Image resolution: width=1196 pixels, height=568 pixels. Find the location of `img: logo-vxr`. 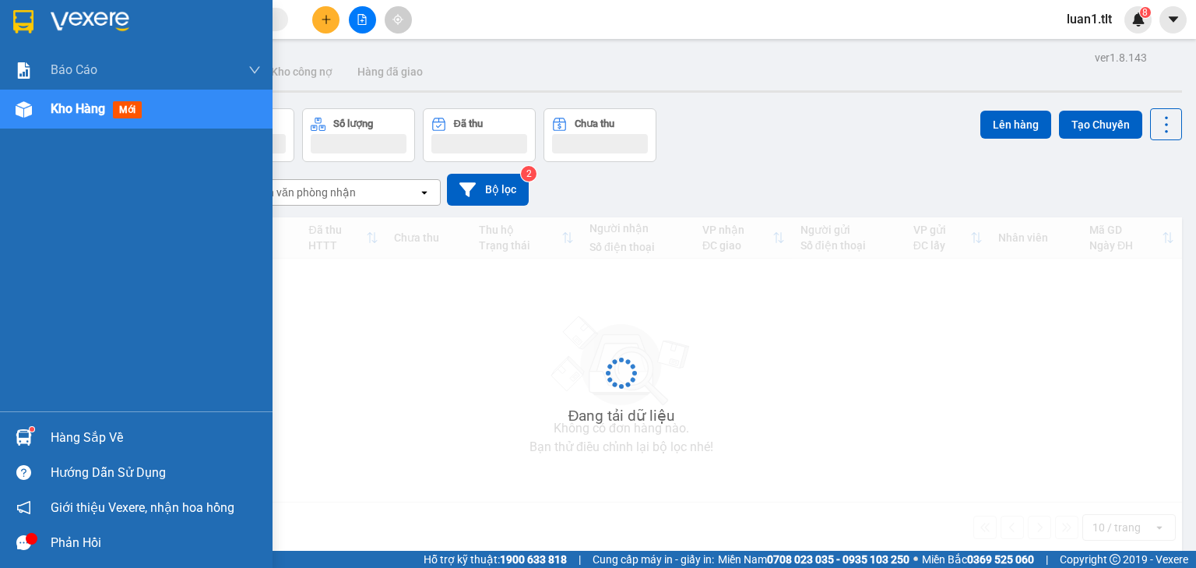

img: logo-vxr is located at coordinates (23, 22).